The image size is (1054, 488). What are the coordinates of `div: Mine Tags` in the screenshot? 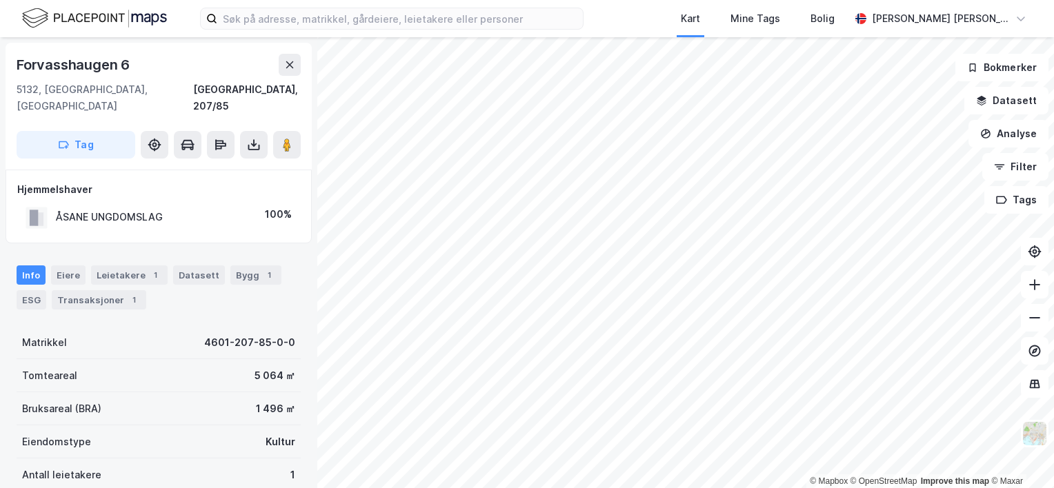 It's located at (755, 19).